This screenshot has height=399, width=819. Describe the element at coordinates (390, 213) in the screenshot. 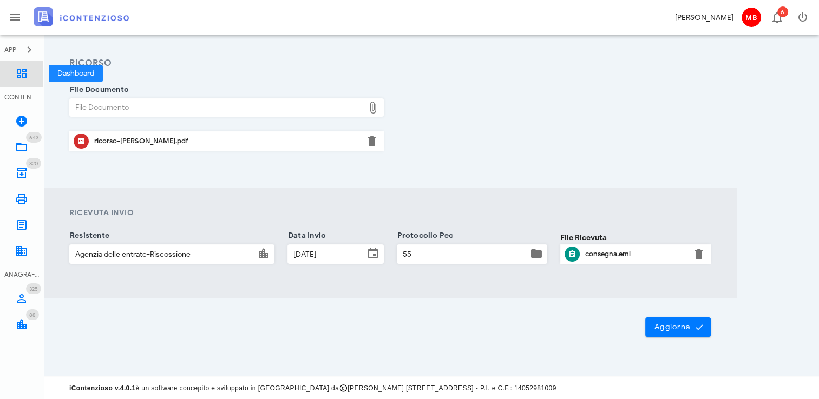

I see `h4: Ricevuta Invio` at that location.